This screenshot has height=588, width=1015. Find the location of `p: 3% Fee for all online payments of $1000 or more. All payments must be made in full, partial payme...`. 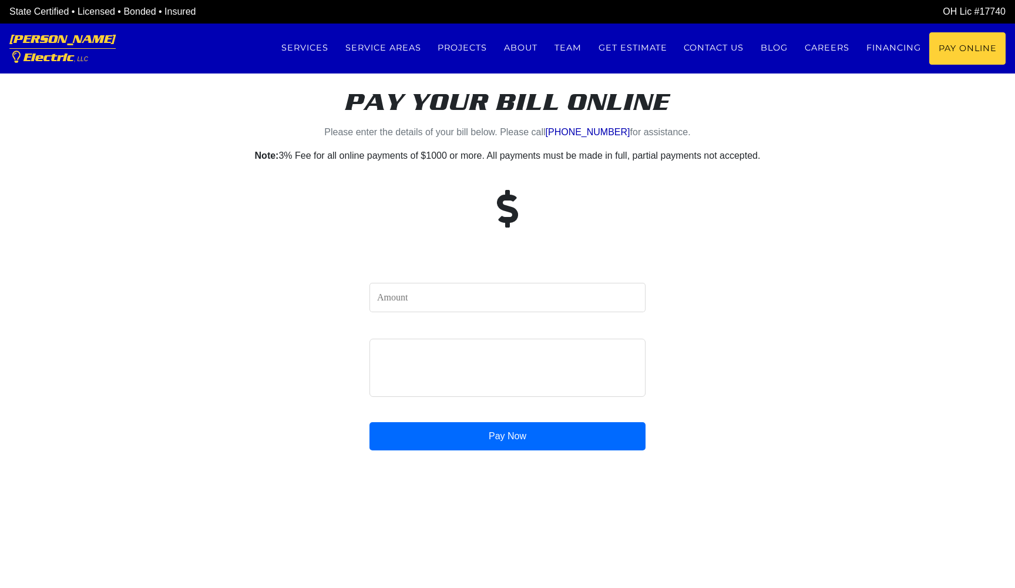

p: 3% Fee for all online payments of $1000 or more. All payments must be made in full, partial payme... is located at coordinates (508, 156).